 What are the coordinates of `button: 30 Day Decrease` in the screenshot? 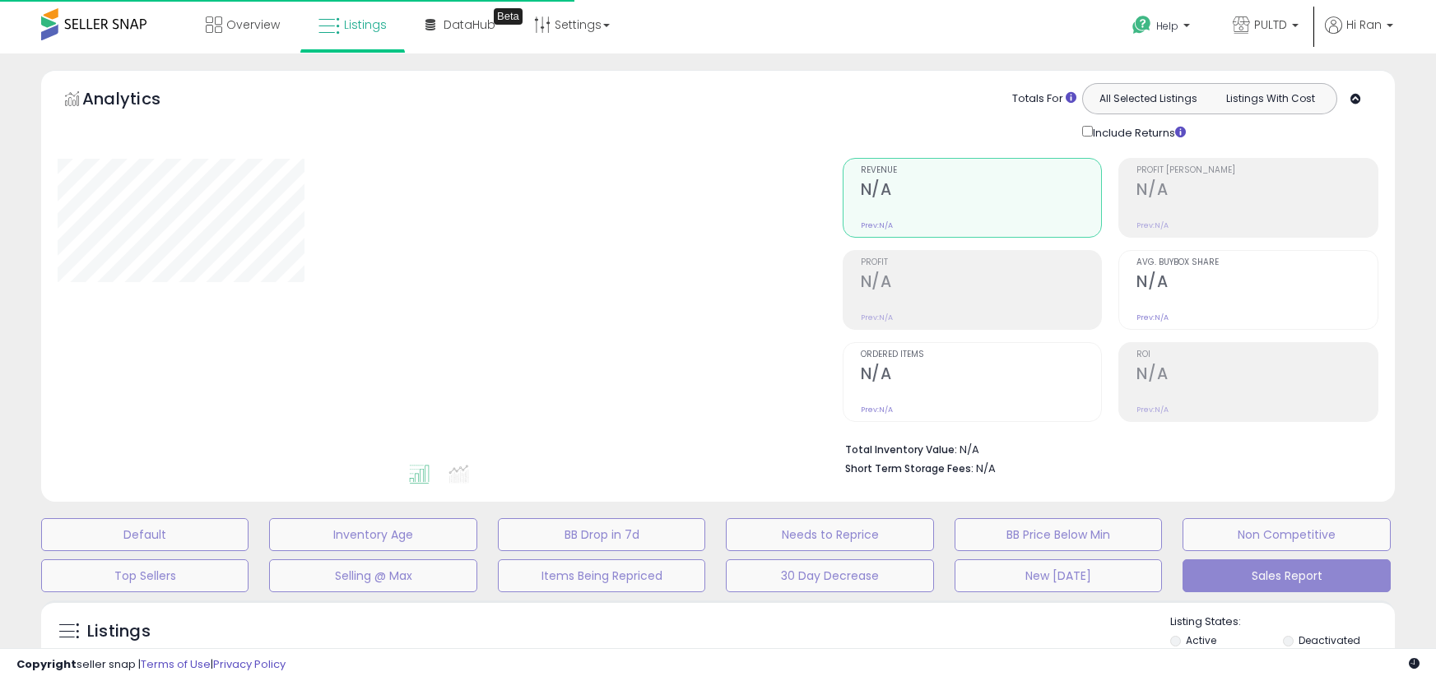 It's located at (829, 576).